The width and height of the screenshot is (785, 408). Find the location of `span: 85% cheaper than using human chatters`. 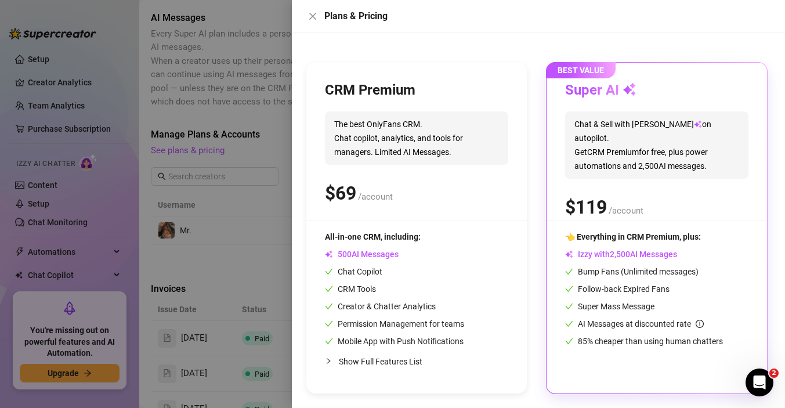

span: 85% cheaper than using human chatters is located at coordinates (644, 341).